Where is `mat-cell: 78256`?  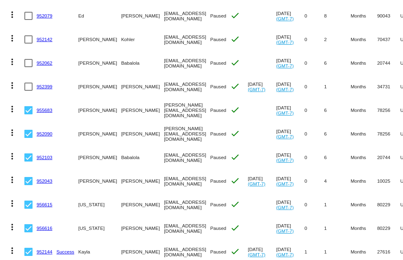 mat-cell: 78256 is located at coordinates (388, 134).